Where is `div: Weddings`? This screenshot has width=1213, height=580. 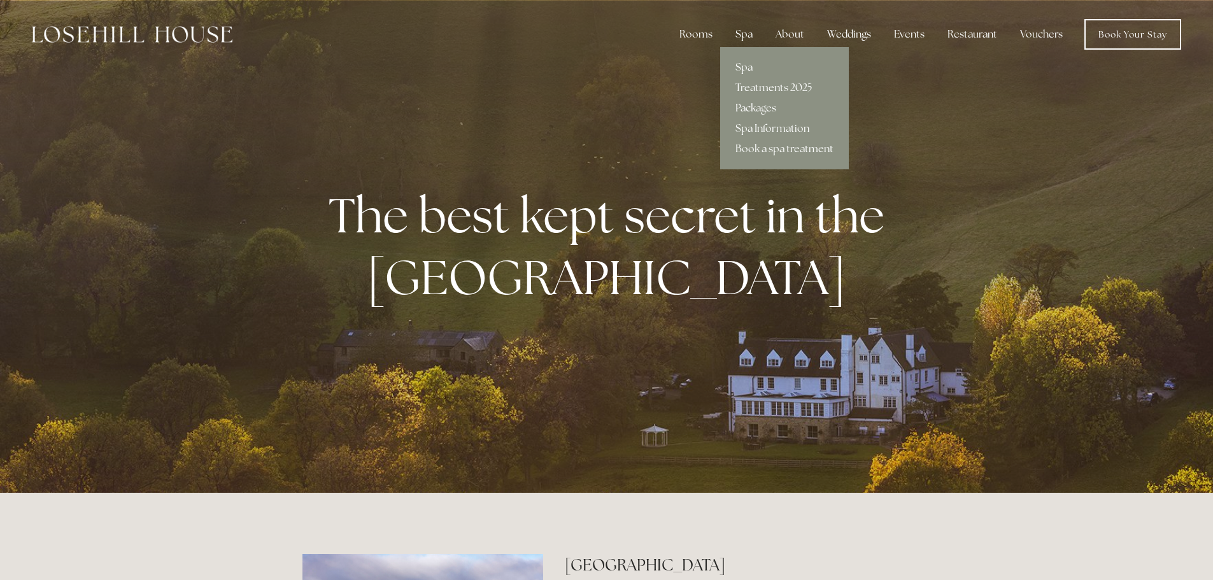
div: Weddings is located at coordinates (849, 34).